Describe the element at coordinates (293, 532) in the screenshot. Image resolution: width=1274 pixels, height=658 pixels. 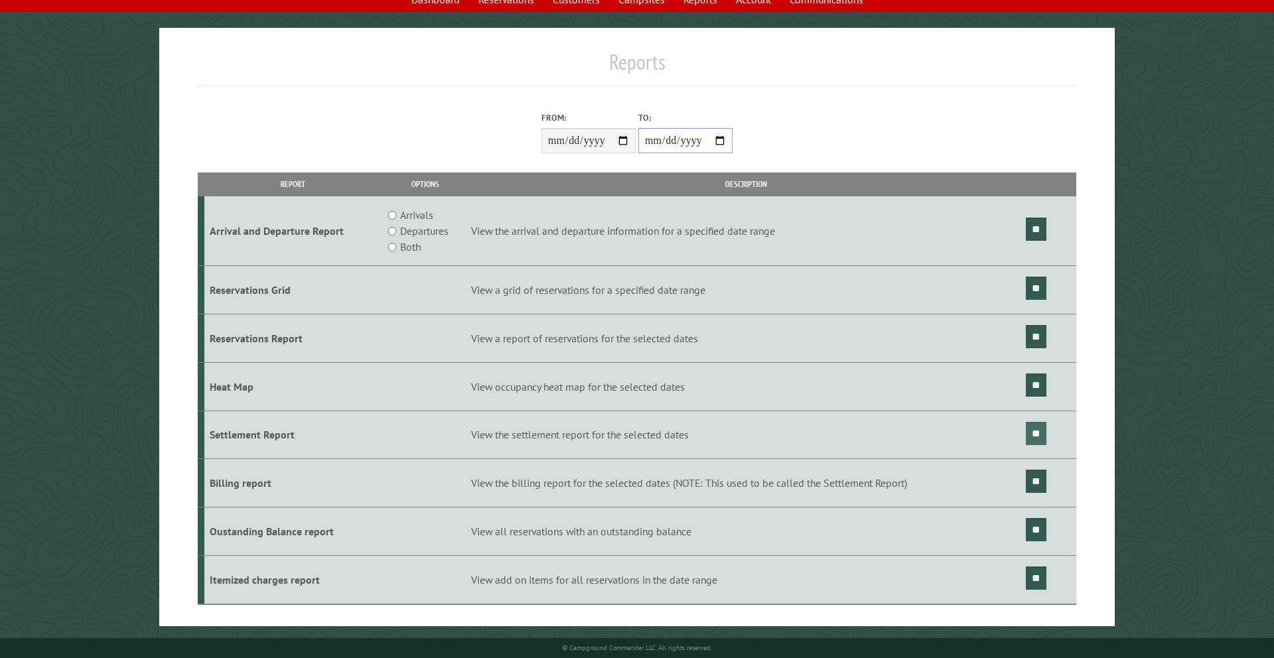
I see `td: Oustanding Balance report` at that location.